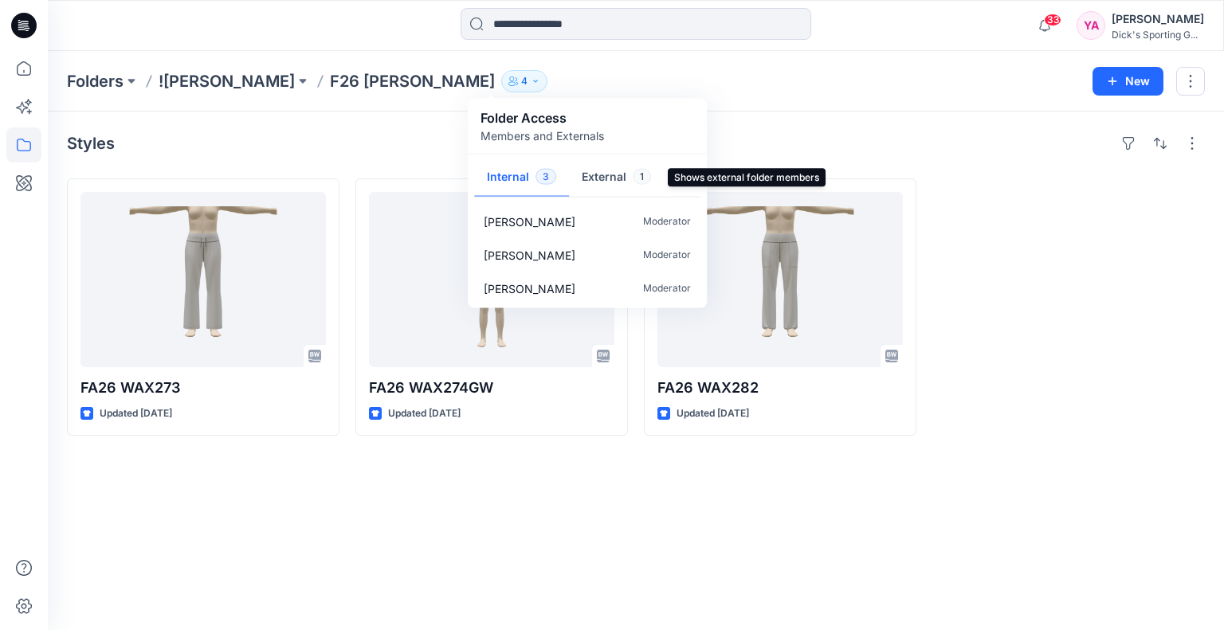 Image resolution: width=1224 pixels, height=630 pixels. What do you see at coordinates (1091, 26) in the screenshot?
I see `div: YA` at bounding box center [1091, 26].